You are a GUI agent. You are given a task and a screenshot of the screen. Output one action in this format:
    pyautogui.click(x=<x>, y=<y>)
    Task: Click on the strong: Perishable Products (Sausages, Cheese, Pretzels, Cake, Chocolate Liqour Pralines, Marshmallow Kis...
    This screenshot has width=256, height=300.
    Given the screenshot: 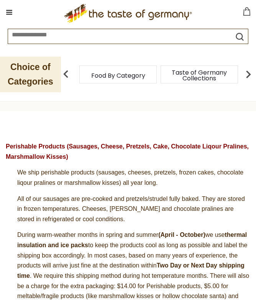 What is the action you would take?
    pyautogui.click(x=127, y=152)
    